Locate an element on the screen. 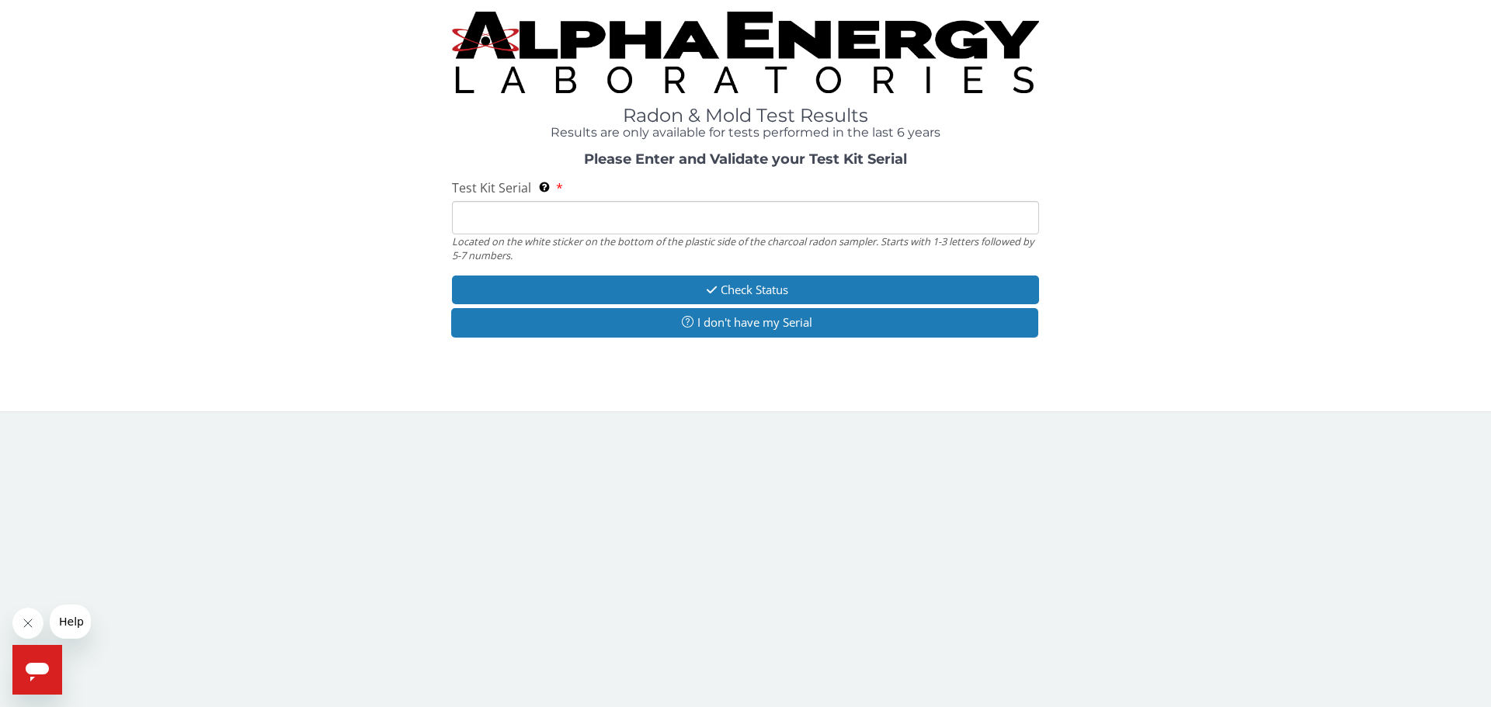 The width and height of the screenshot is (1491, 707). img: TightCrop.jpg is located at coordinates (746, 52).